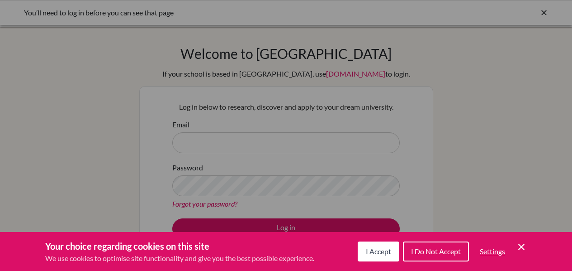  I want to click on span: I Do Not Accept, so click(436, 251).